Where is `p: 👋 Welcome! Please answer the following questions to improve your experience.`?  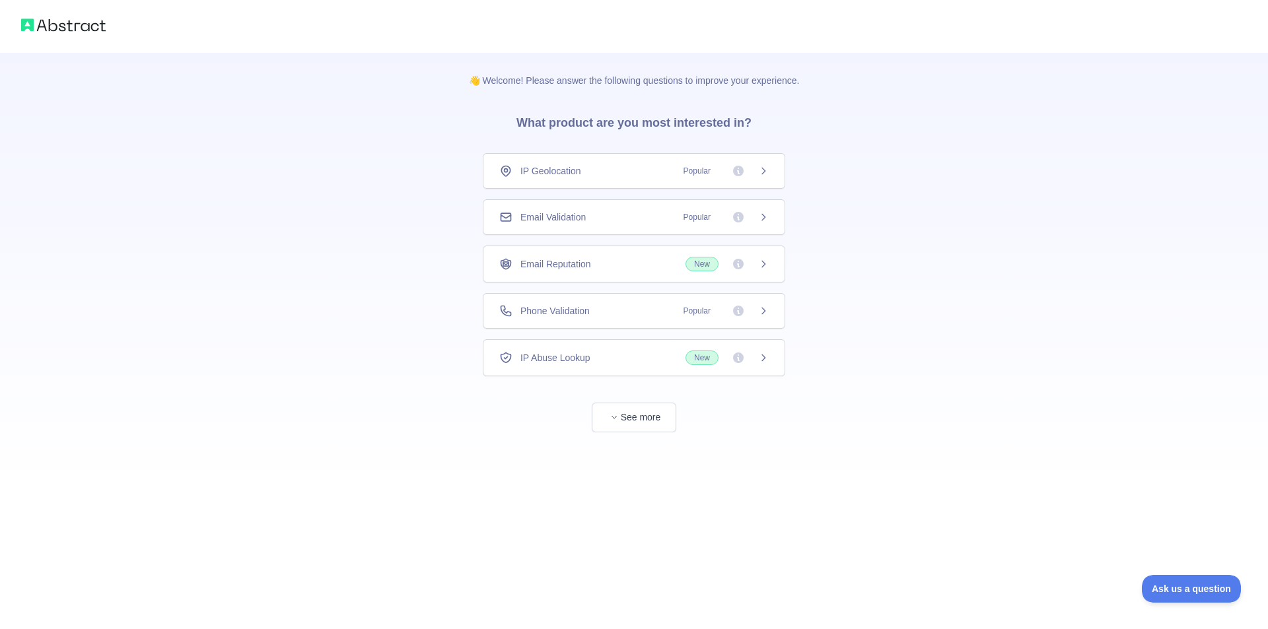 p: 👋 Welcome! Please answer the following questions to improve your experience. is located at coordinates (634, 70).